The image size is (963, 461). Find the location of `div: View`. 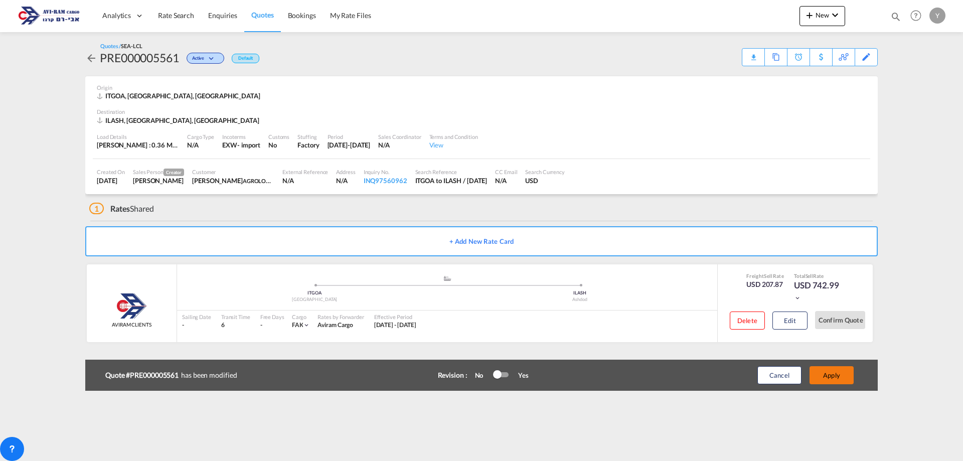

div: View is located at coordinates (454, 145).